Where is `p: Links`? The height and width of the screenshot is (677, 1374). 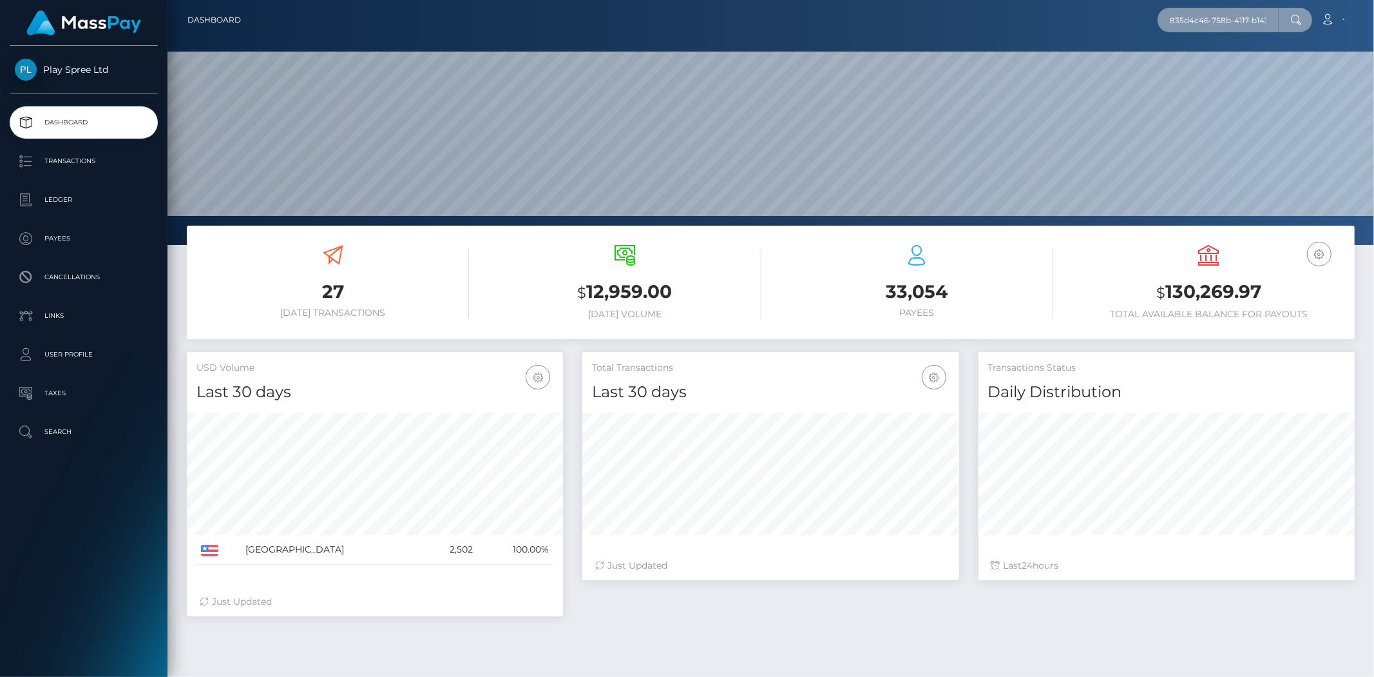 p: Links is located at coordinates (84, 316).